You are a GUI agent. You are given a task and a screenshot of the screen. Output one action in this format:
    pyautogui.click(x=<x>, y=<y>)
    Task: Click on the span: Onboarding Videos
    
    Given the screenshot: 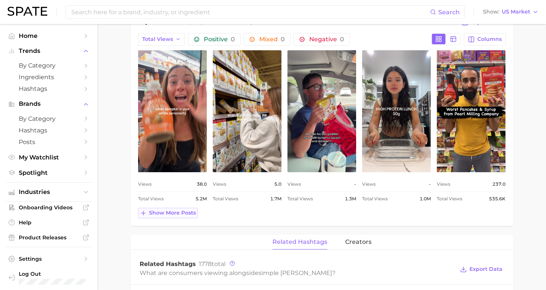 What is the action you would take?
    pyautogui.click(x=49, y=207)
    